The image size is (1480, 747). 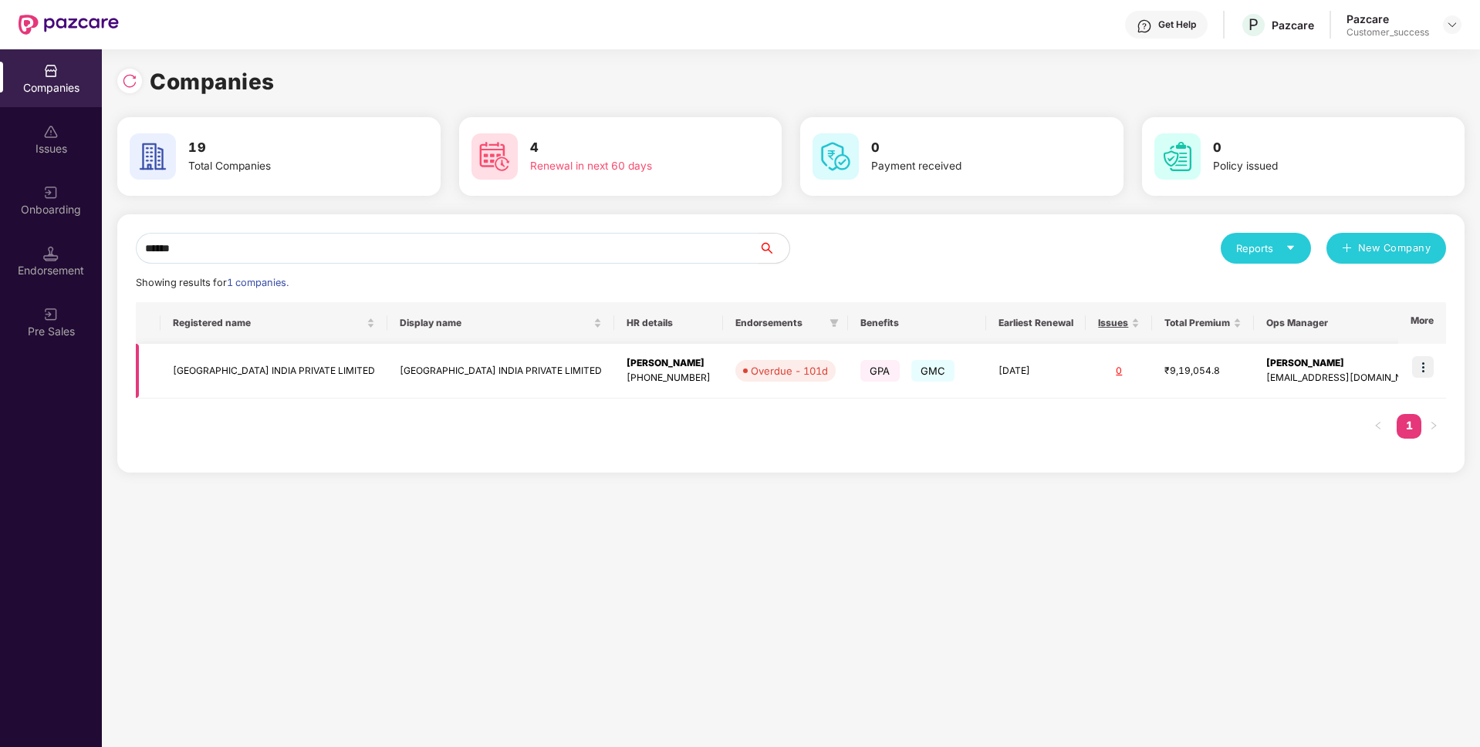 What do you see at coordinates (933, 371) in the screenshot?
I see `span: GMC` at bounding box center [933, 371].